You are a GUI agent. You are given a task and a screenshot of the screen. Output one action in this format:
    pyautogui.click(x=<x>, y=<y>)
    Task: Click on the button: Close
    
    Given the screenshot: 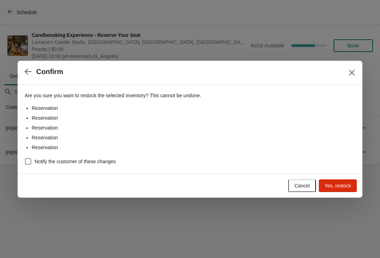 What is the action you would take?
    pyautogui.click(x=351, y=73)
    